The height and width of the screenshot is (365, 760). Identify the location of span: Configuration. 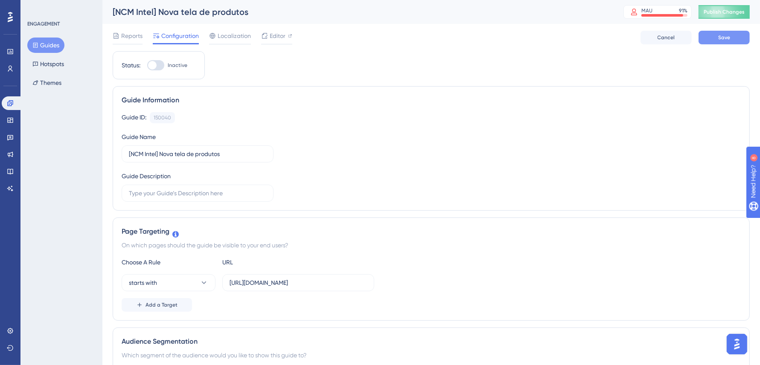
(180, 36).